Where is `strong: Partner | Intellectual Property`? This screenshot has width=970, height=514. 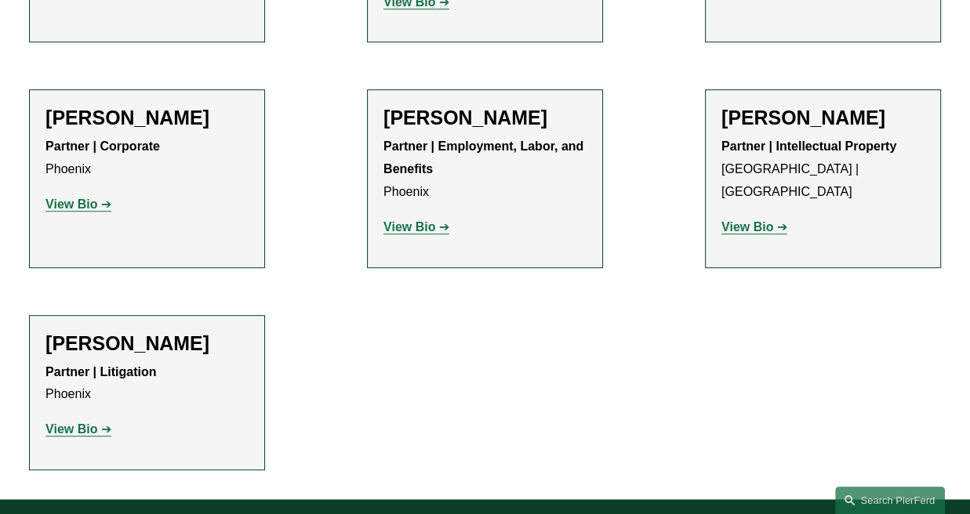
strong: Partner | Intellectual Property is located at coordinates (808, 146).